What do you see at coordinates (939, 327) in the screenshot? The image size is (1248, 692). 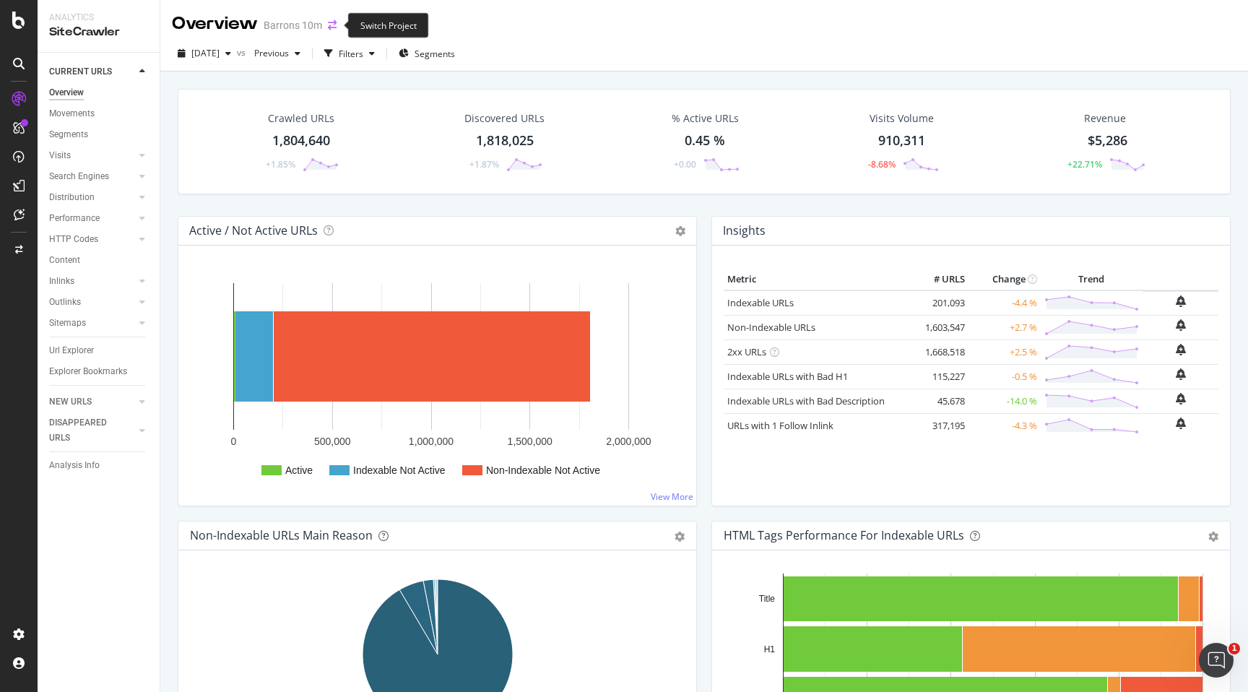 I see `td: 1,603,547` at bounding box center [939, 327].